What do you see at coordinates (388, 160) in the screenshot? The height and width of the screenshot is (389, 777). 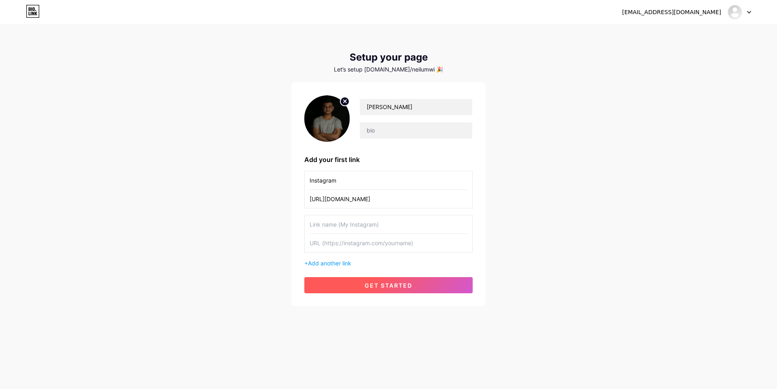 I see `div: Add your first link` at bounding box center [388, 160].